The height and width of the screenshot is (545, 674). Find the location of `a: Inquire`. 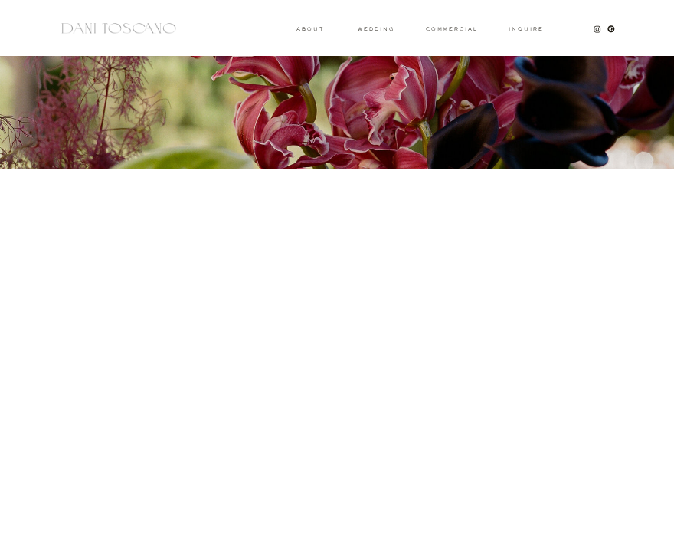

a: Inquire is located at coordinates (526, 28).